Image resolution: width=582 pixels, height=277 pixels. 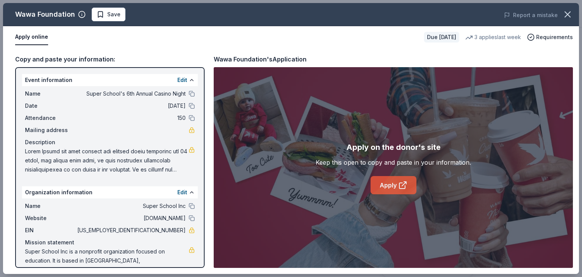 I want to click on span: Mailing address, so click(x=50, y=130).